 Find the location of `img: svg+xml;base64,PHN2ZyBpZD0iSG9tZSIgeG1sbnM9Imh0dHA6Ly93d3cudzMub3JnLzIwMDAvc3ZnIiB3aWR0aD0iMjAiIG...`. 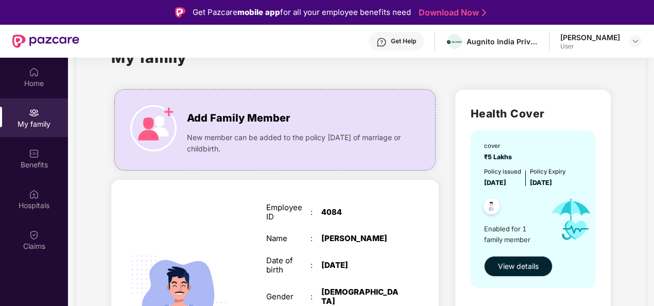

img: svg+xml;base64,PHN2ZyBpZD0iSG9tZSIgeG1sbnM9Imh0dHA6Ly93d3cudzMub3JnLzIwMDAvc3ZnIiB3aWR0aD0iMjAiIG... is located at coordinates (34, 72).